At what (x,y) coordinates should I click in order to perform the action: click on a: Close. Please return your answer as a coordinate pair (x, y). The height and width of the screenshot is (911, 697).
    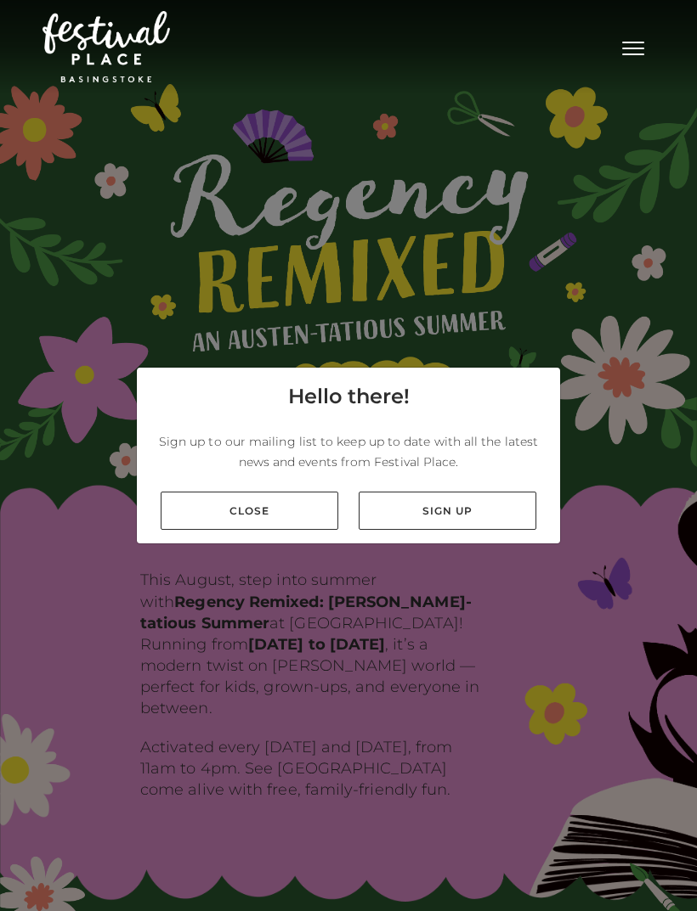
    Looking at the image, I should click on (249, 511).